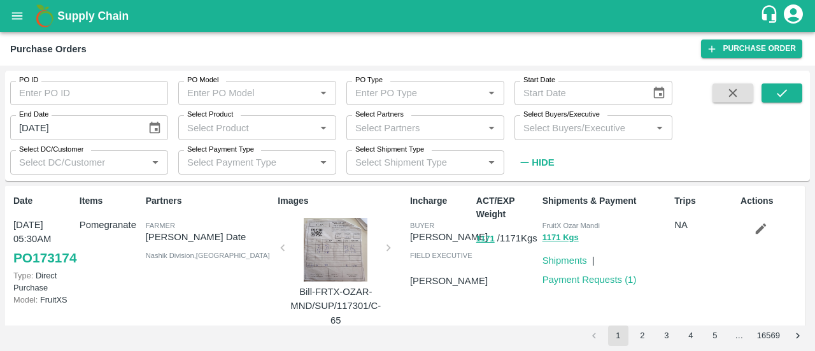 This screenshot has height=351, width=815. What do you see at coordinates (798, 336) in the screenshot?
I see `button: Go to next page` at bounding box center [798, 336].